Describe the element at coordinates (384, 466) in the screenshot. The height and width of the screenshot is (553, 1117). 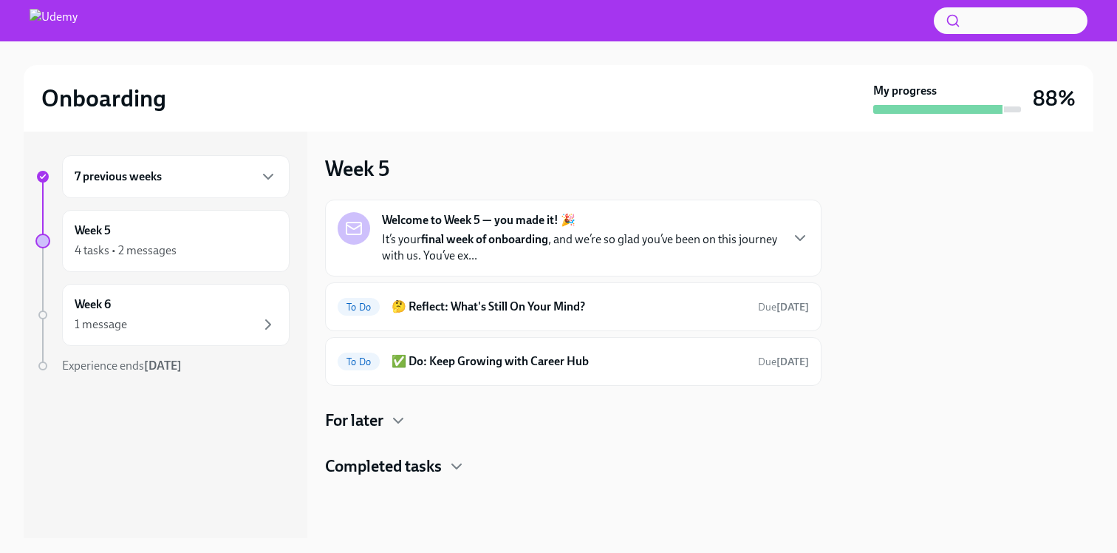
I see `h4: Completed tasks` at that location.